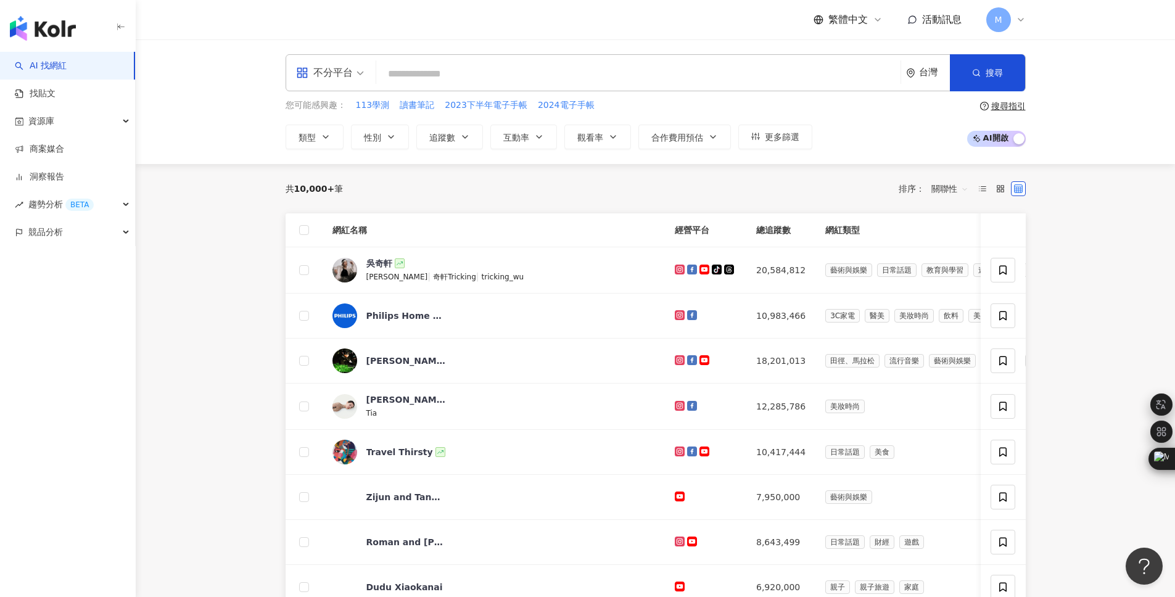 This screenshot has height=597, width=1175. What do you see at coordinates (848, 20) in the screenshot?
I see `span: 繁體中文` at bounding box center [848, 20].